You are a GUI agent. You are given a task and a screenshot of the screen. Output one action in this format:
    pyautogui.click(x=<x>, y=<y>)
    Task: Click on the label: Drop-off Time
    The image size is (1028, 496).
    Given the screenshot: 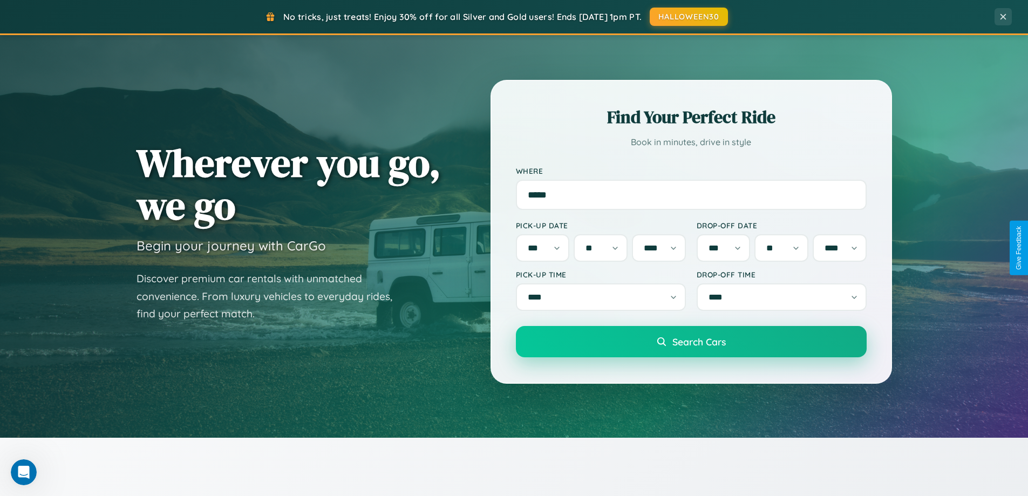 What is the action you would take?
    pyautogui.click(x=781, y=274)
    